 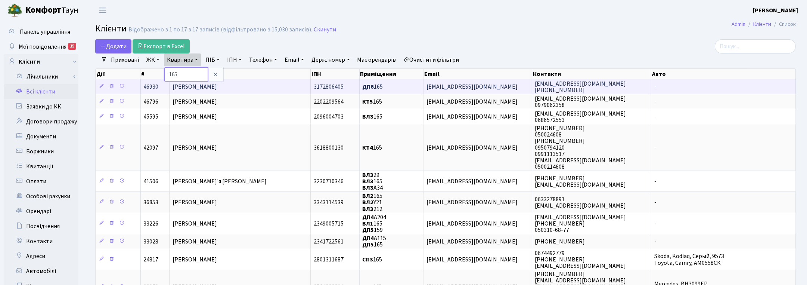 What do you see at coordinates (329, 259) in the screenshot?
I see `span: 2801311687` at bounding box center [329, 259].